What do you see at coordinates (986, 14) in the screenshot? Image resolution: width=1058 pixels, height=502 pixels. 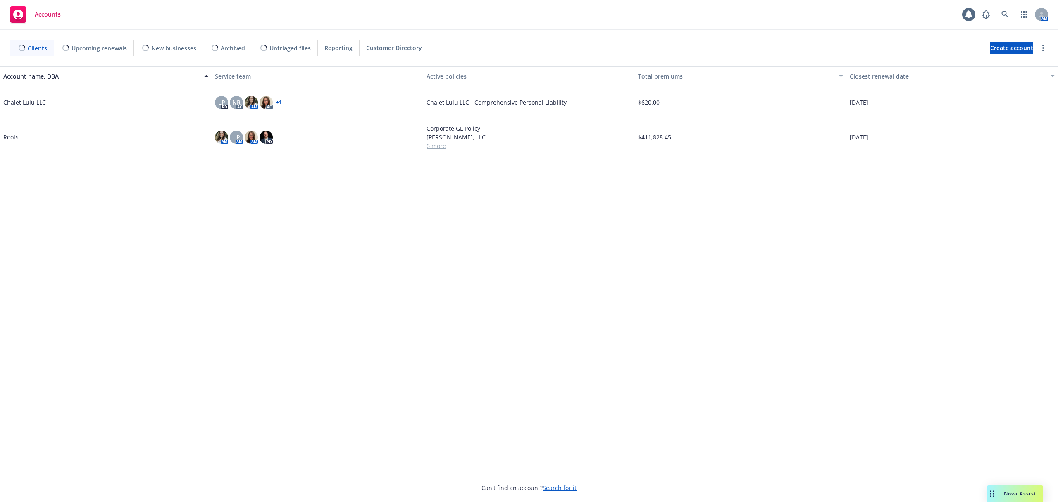 I see `a: Report a Bug` at bounding box center [986, 14].